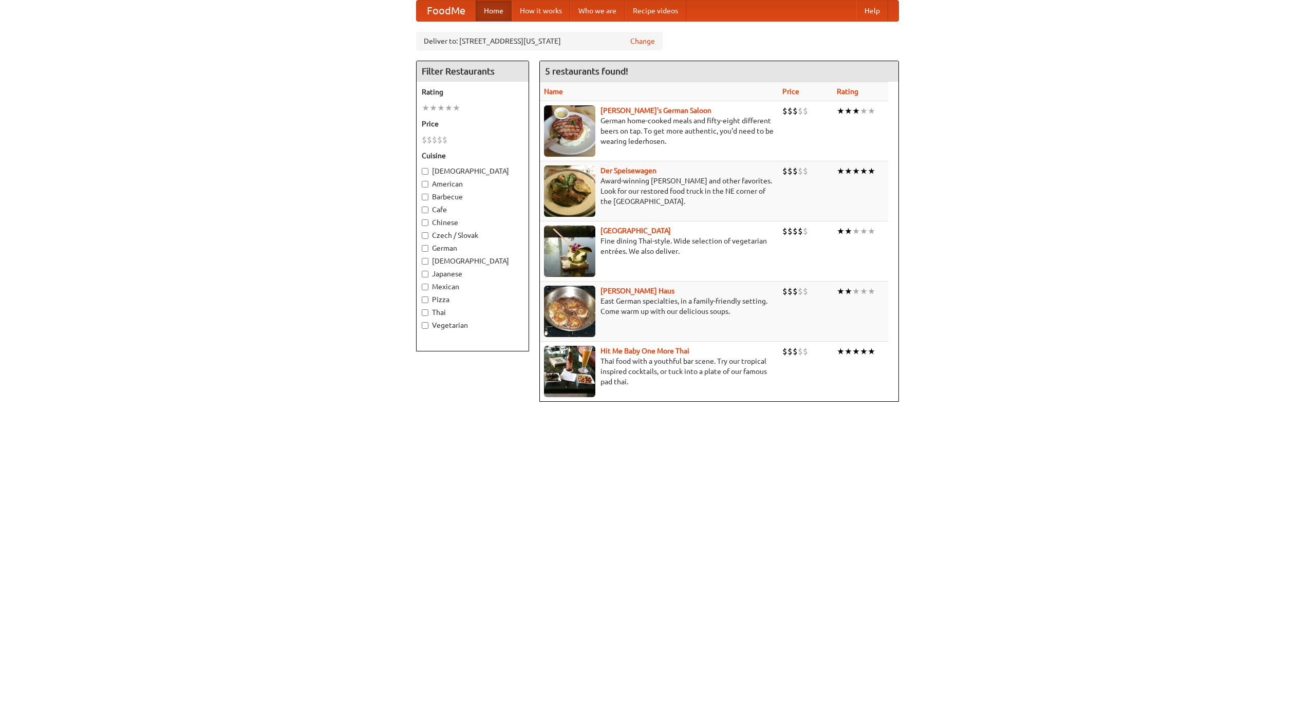  Describe the element at coordinates (659, 306) in the screenshot. I see `p: East German specialties, in a family-friendly setting. Come warm up with our delicious soups.` at that location.